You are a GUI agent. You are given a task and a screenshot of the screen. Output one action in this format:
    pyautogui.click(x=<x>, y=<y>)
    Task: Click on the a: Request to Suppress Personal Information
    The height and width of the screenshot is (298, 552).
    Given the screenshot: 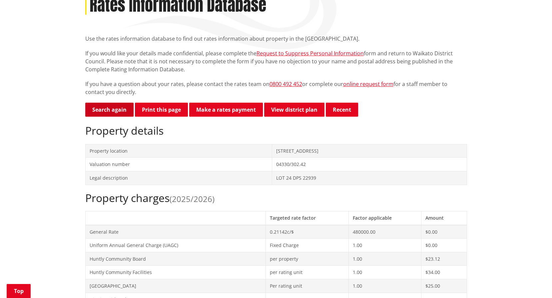 What is the action you would take?
    pyautogui.click(x=310, y=53)
    